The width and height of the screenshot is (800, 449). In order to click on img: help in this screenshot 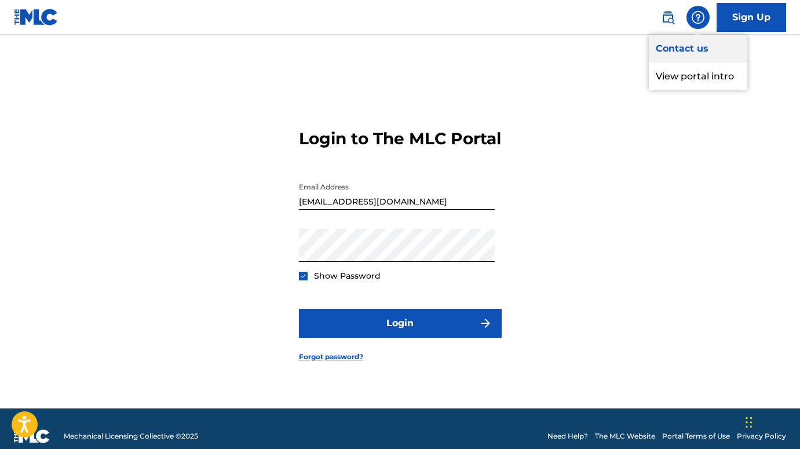, I will do `click(698, 17)`.